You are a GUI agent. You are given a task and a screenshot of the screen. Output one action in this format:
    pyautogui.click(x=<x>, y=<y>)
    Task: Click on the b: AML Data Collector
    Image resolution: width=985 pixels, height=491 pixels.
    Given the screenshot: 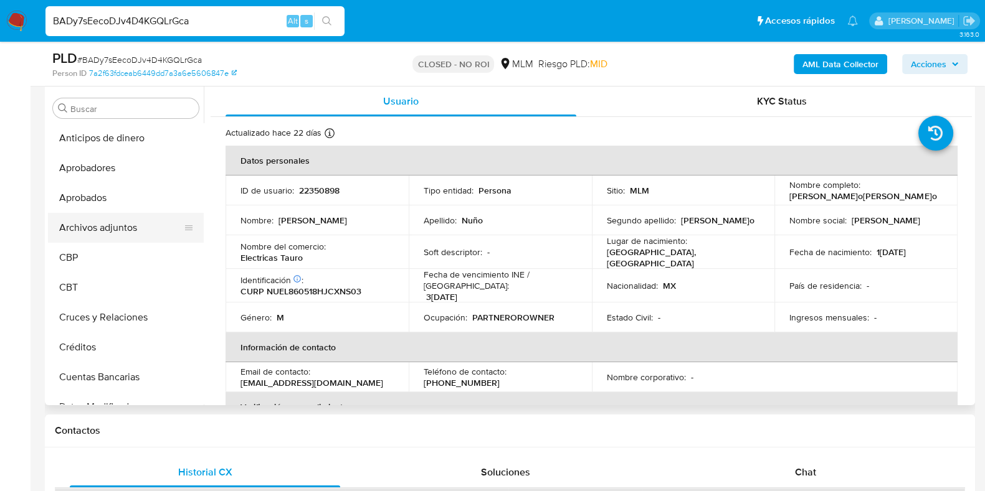 What is the action you would take?
    pyautogui.click(x=840, y=64)
    